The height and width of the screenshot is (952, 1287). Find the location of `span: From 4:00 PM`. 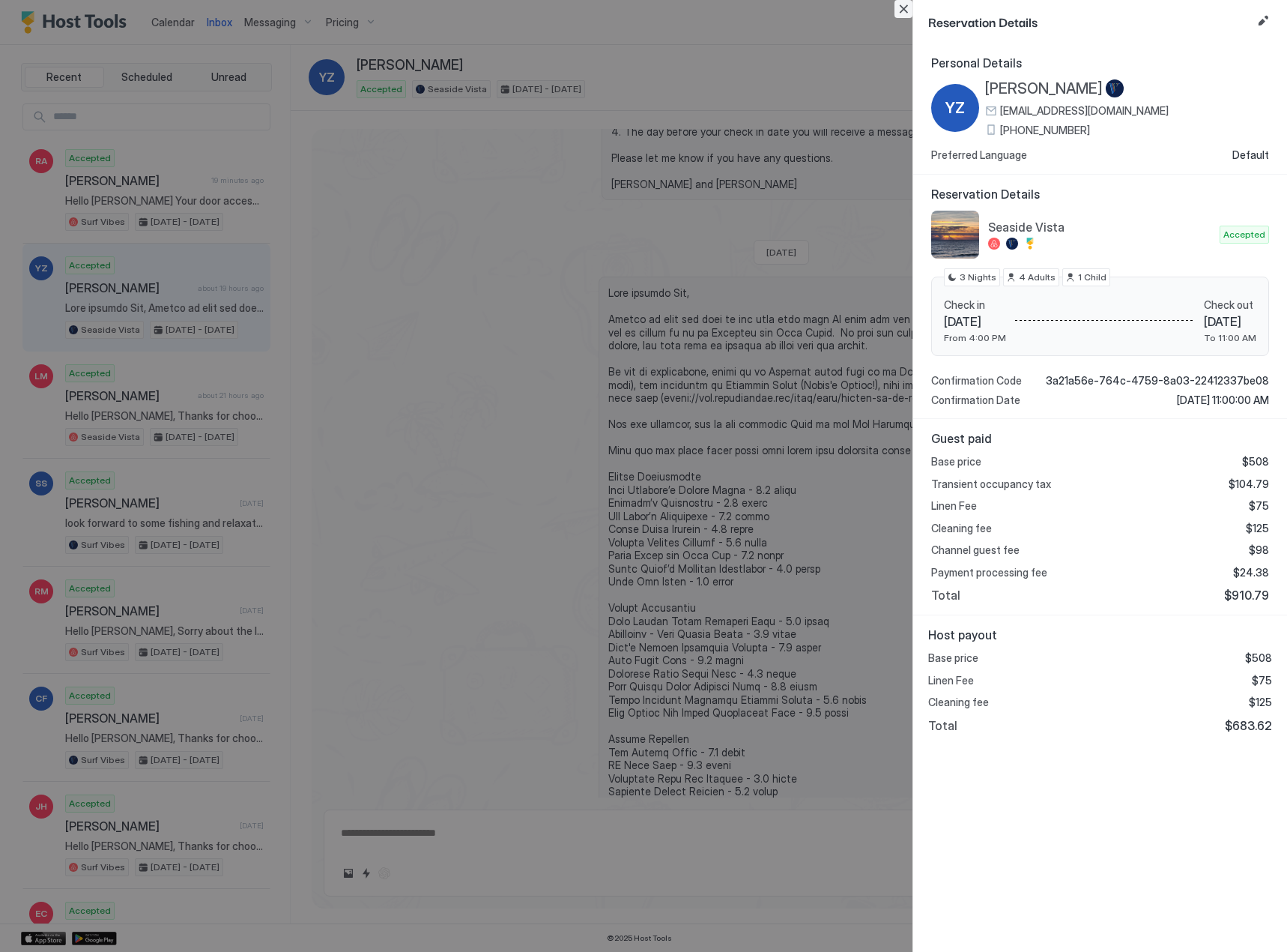

span: From 4:00 PM is located at coordinates (975, 337).